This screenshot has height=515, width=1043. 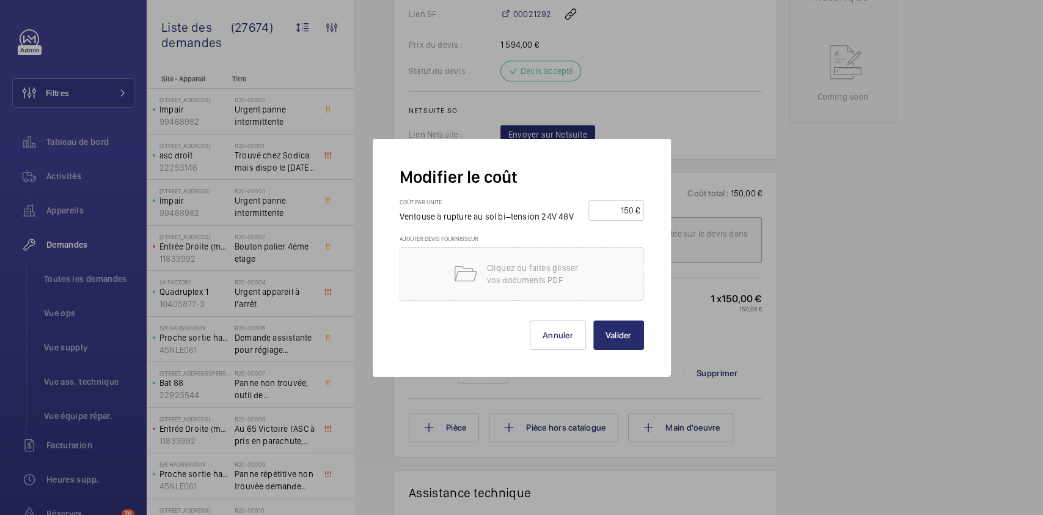 What do you see at coordinates (539, 274) in the screenshot?
I see `p: Cliquez ou faites glisser vos documents PDF` at bounding box center [539, 274].